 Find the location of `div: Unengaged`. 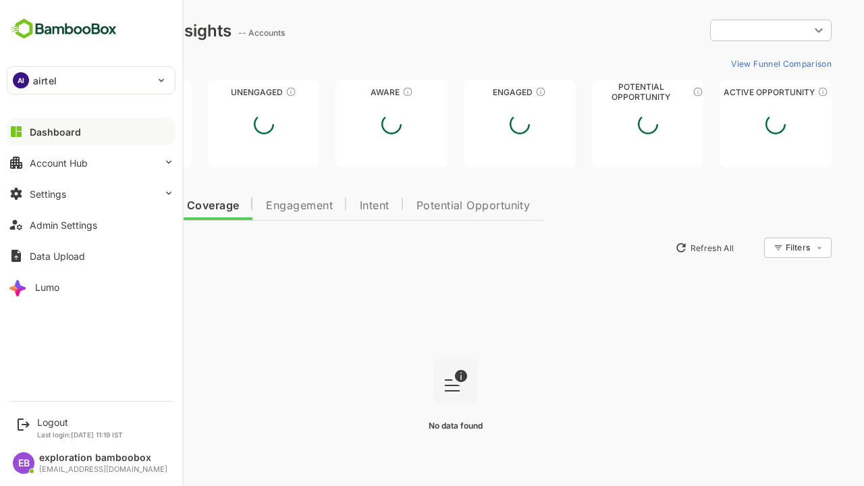

div: Unengaged is located at coordinates (217, 92).